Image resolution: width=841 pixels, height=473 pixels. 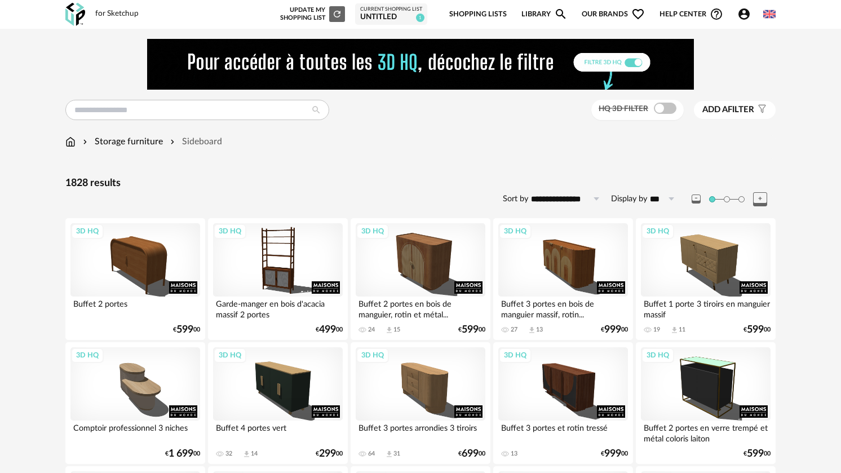 I want to click on a: 3D HQ Buffet 3 portes et rotin tressé 13 €99900, so click(x=563, y=403).